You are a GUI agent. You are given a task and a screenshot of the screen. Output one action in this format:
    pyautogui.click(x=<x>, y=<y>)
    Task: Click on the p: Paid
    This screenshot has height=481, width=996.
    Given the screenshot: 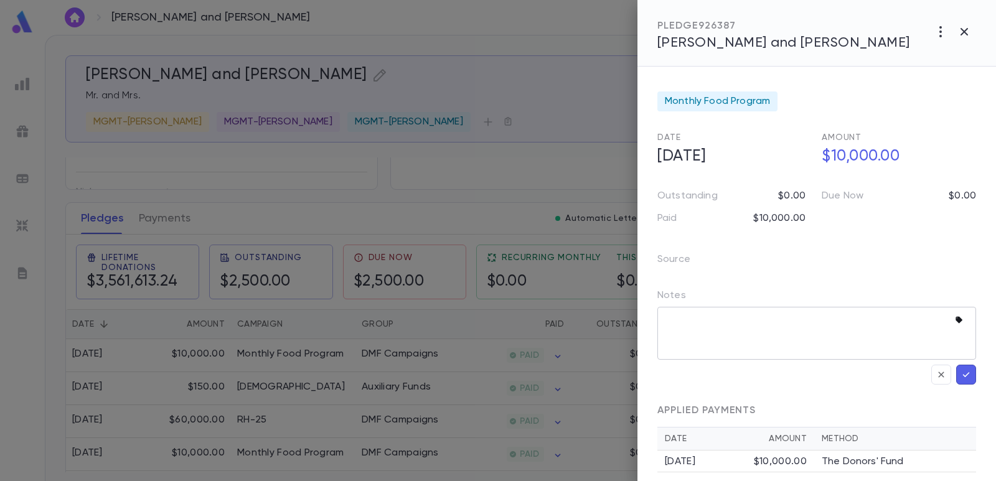 What is the action you would take?
    pyautogui.click(x=667, y=218)
    